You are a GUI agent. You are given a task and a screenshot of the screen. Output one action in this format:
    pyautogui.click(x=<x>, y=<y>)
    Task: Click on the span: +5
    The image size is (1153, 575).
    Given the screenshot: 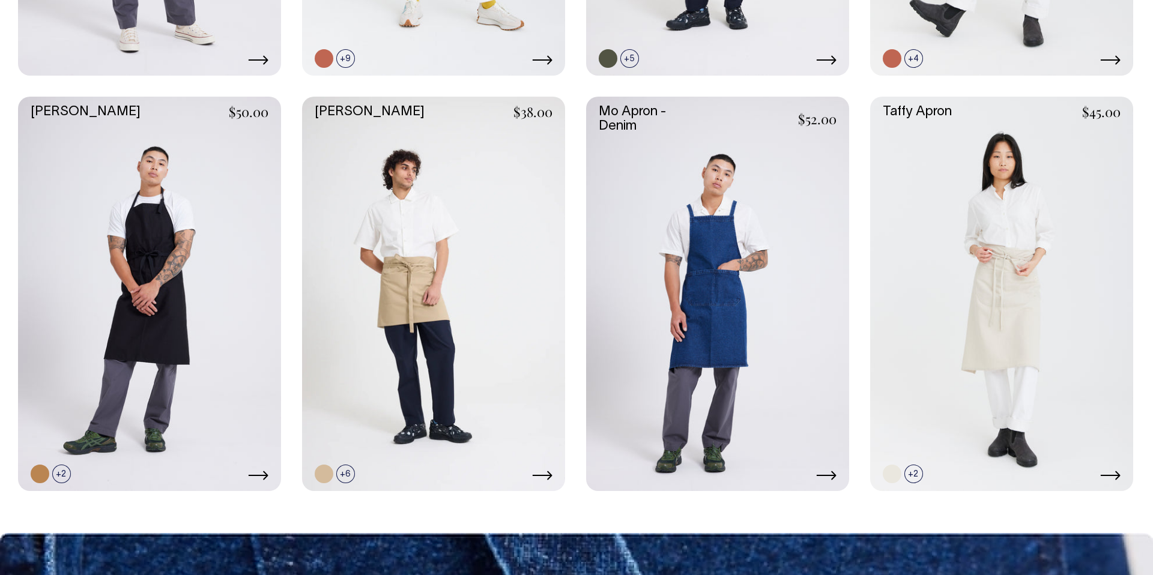 What is the action you would take?
    pyautogui.click(x=629, y=58)
    